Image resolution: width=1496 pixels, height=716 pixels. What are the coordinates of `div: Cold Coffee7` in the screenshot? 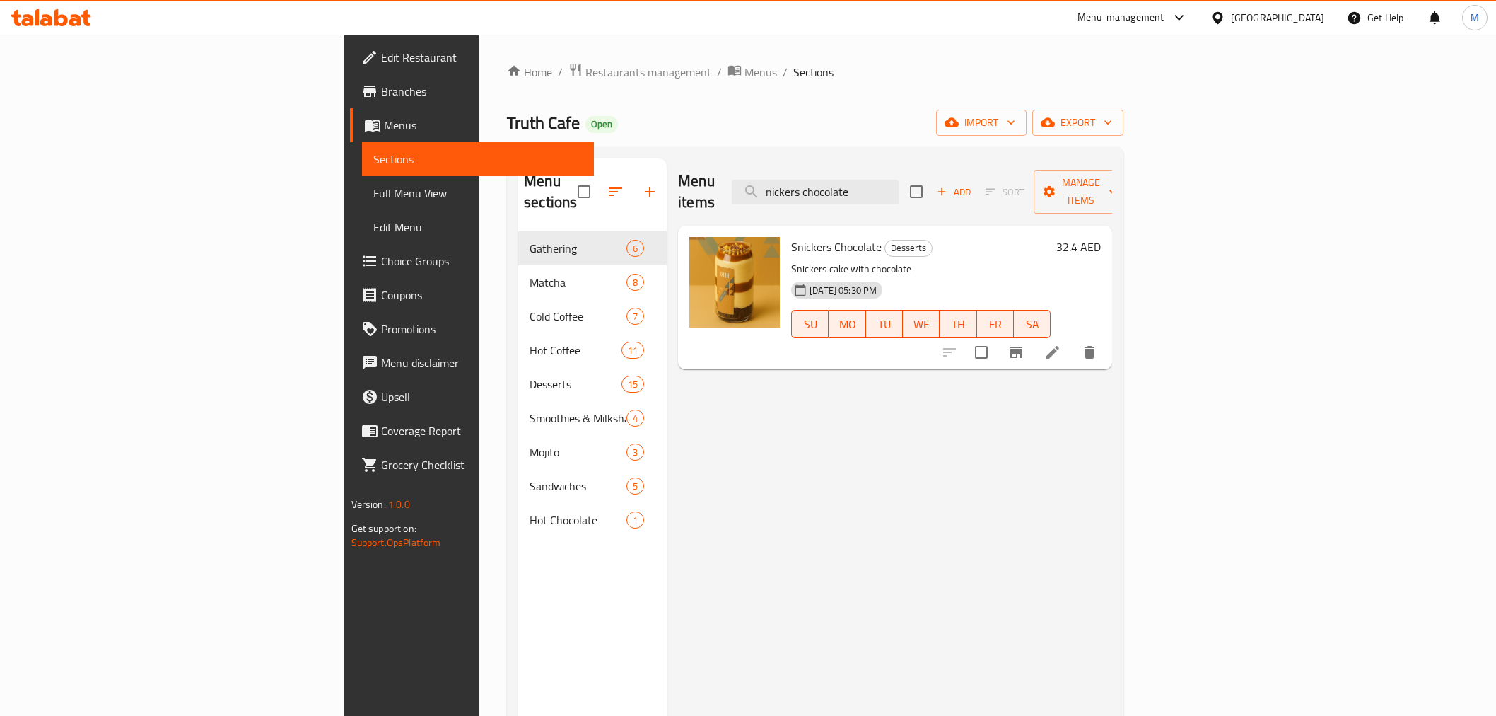 It's located at (593, 316).